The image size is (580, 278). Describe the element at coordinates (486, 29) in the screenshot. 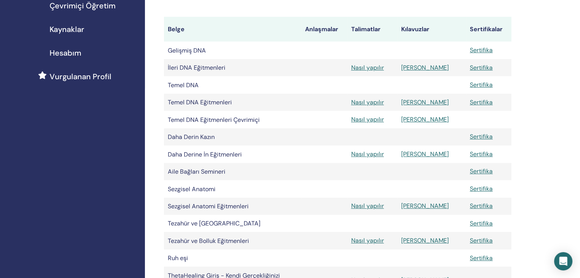

I see `font: Sertifikalar` at that location.